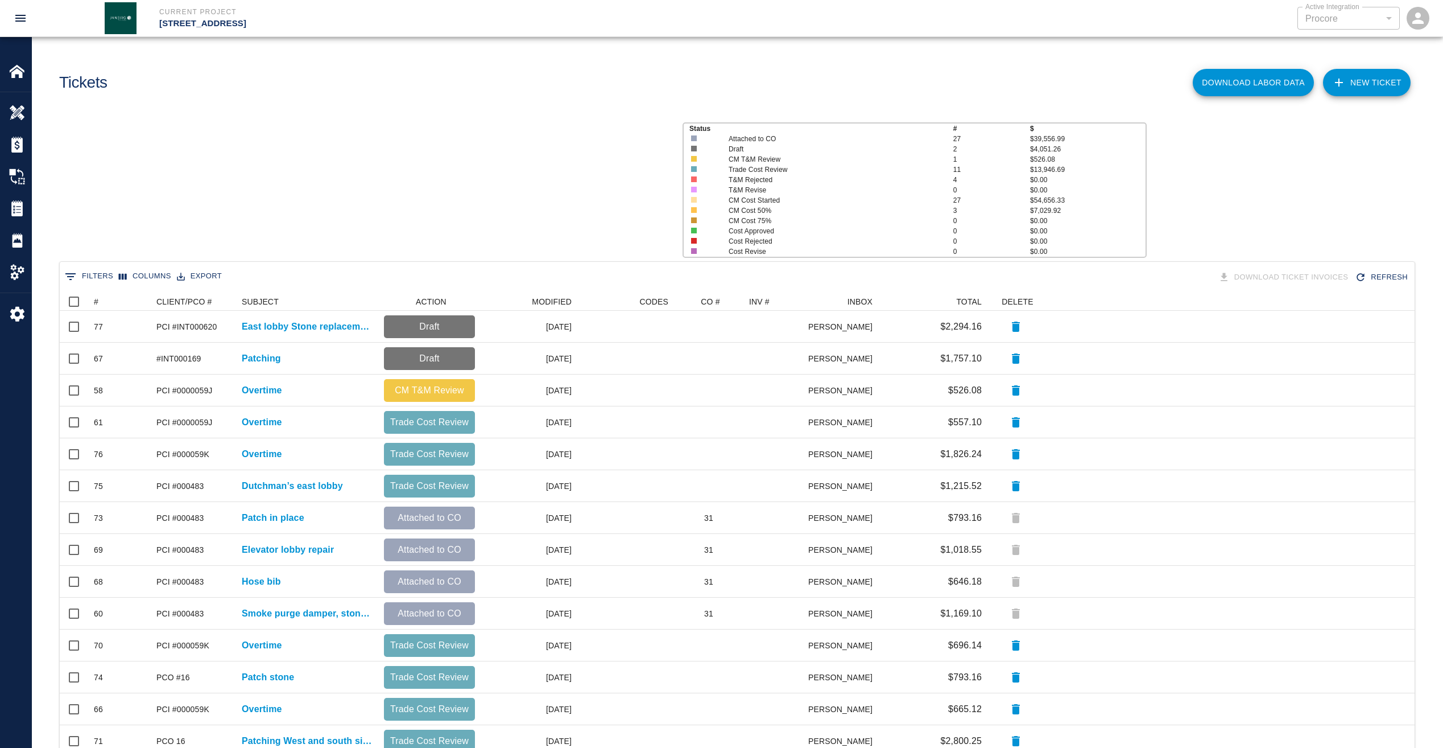 Image resolution: width=1443 pixels, height=748 pixels. What do you see at coordinates (992, 180) in the screenshot?
I see `p: 4` at bounding box center [992, 180].